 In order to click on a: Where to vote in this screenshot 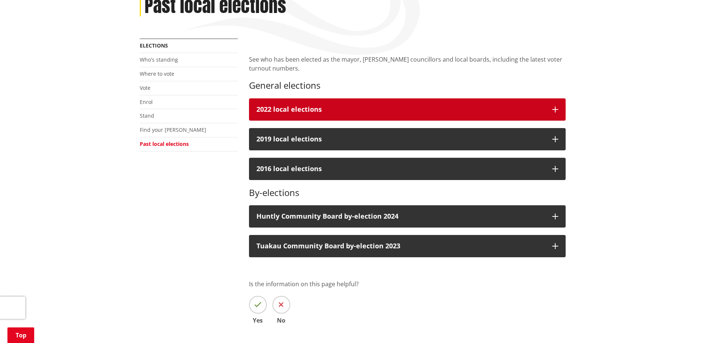, I will do `click(157, 74)`.